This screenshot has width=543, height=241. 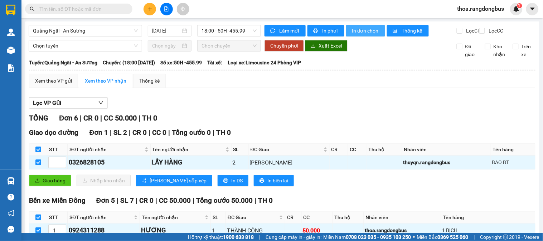 What do you see at coordinates (513, 163) in the screenshot?
I see `div: BAO BT` at bounding box center [513, 163].